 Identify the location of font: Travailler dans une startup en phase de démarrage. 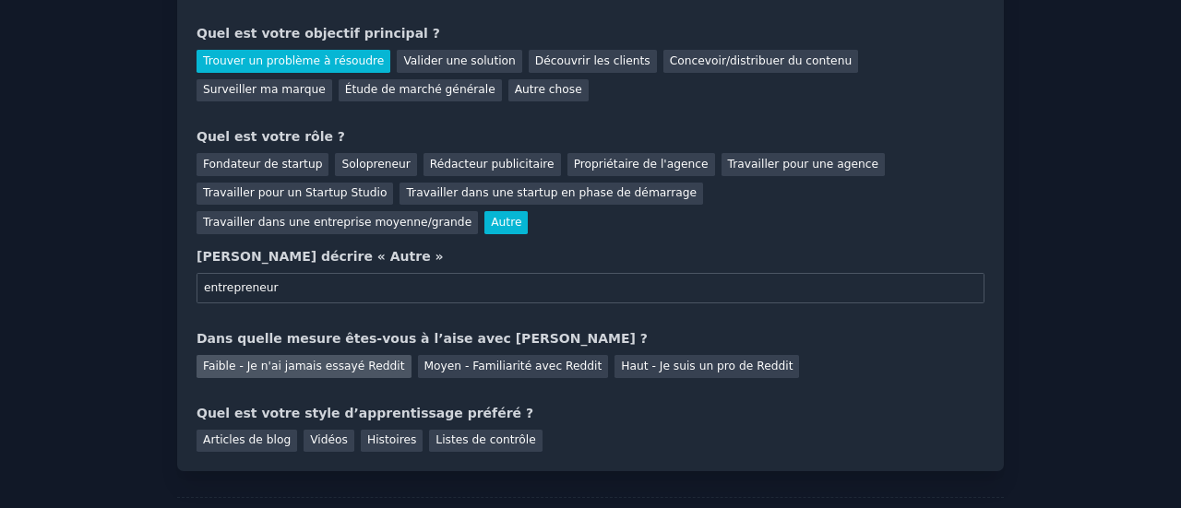
(551, 193).